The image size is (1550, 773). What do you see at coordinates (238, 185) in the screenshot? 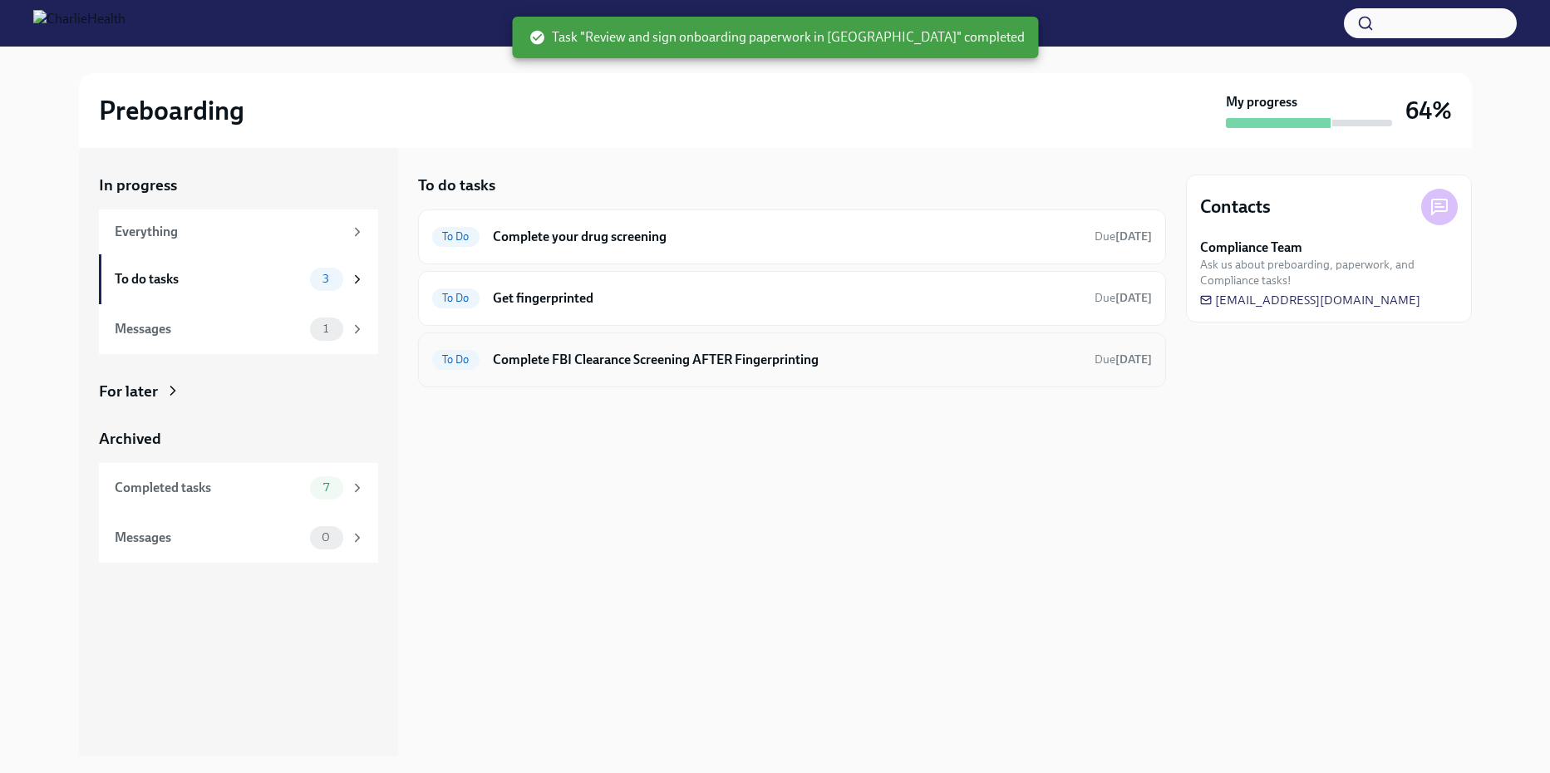
I see `div: In progress` at bounding box center [238, 185].